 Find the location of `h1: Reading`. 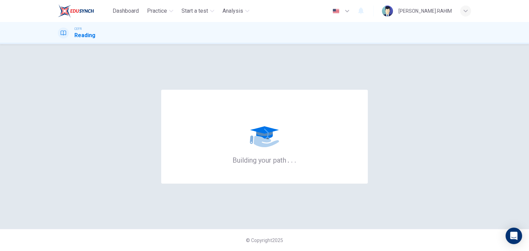

h1: Reading is located at coordinates (85, 35).